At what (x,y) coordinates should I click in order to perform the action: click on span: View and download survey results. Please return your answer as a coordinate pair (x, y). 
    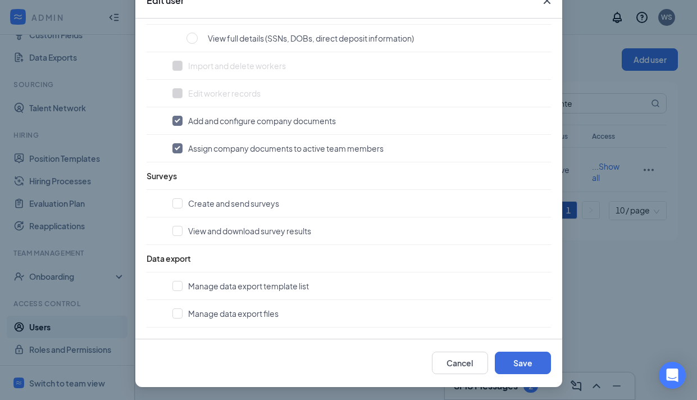
    Looking at the image, I should click on (249, 231).